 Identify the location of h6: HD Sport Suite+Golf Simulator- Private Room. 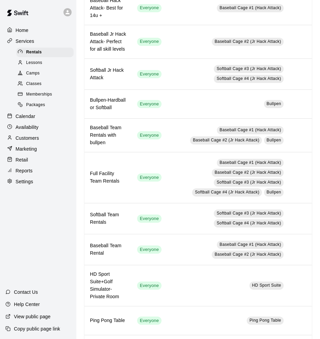
(108, 285).